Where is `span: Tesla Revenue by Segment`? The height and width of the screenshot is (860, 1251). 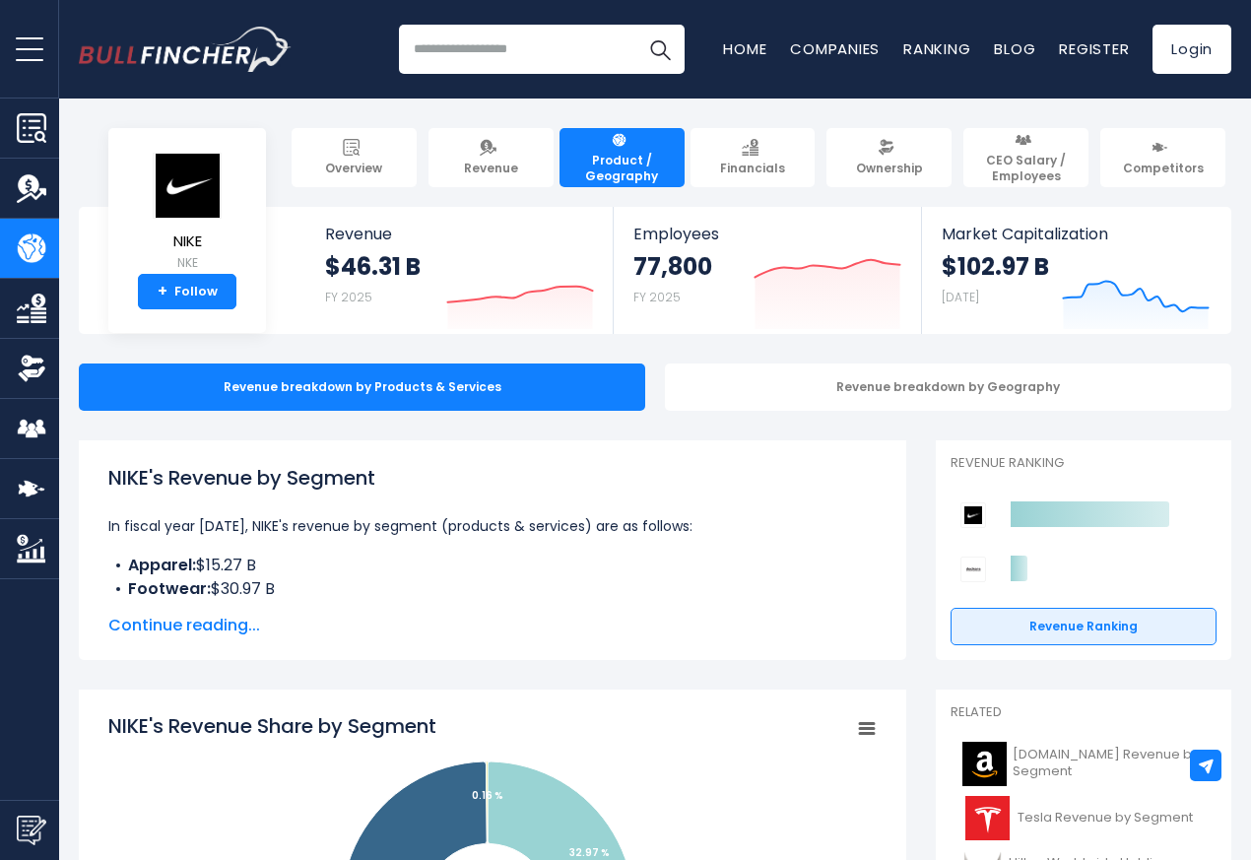 span: Tesla Revenue by Segment is located at coordinates (1105, 818).